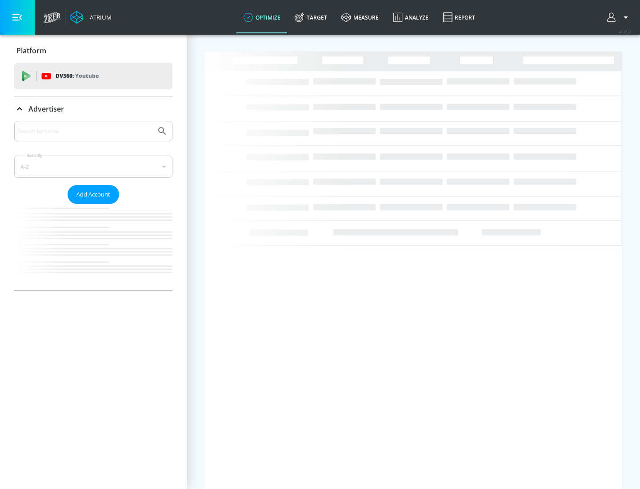 The width and height of the screenshot is (640, 489). Describe the element at coordinates (311, 17) in the screenshot. I see `a: Target` at that location.